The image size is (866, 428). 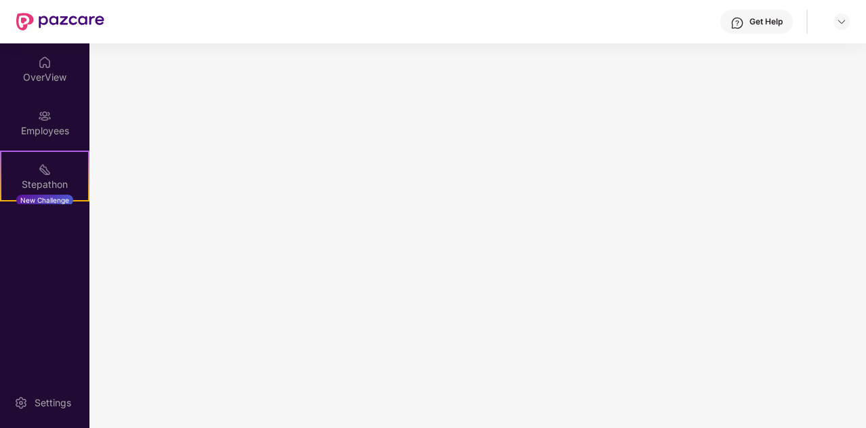 I want to click on img: svg+xml;base64,PHN2ZyB4bWxucz0iaHR0cDovL3d3dy53My5vcmcvMjAwMC9zdmciIHdpZHRoPSIyMSIgaGVpZ2h0PSIyMC..., so click(x=45, y=169).